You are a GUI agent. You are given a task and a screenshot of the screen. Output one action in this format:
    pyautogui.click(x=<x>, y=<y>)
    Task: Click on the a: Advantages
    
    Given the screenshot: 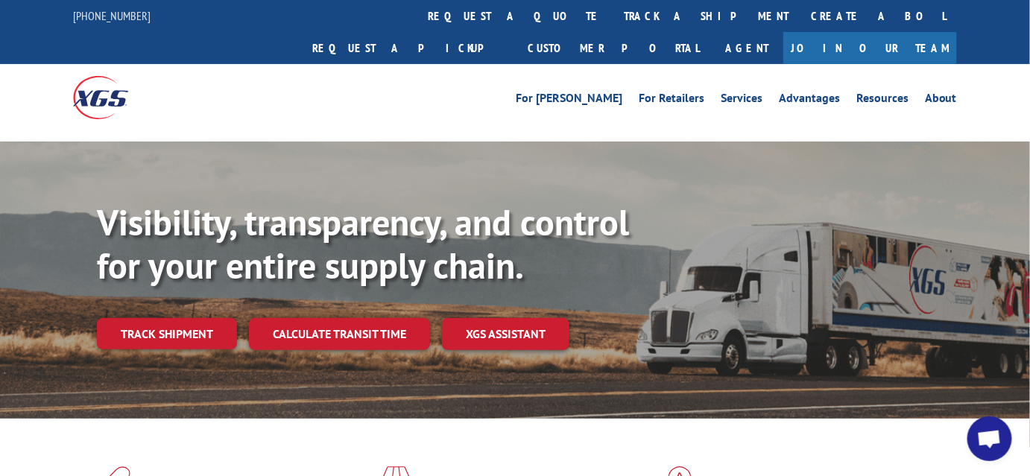 What is the action you would take?
    pyautogui.click(x=810, y=101)
    